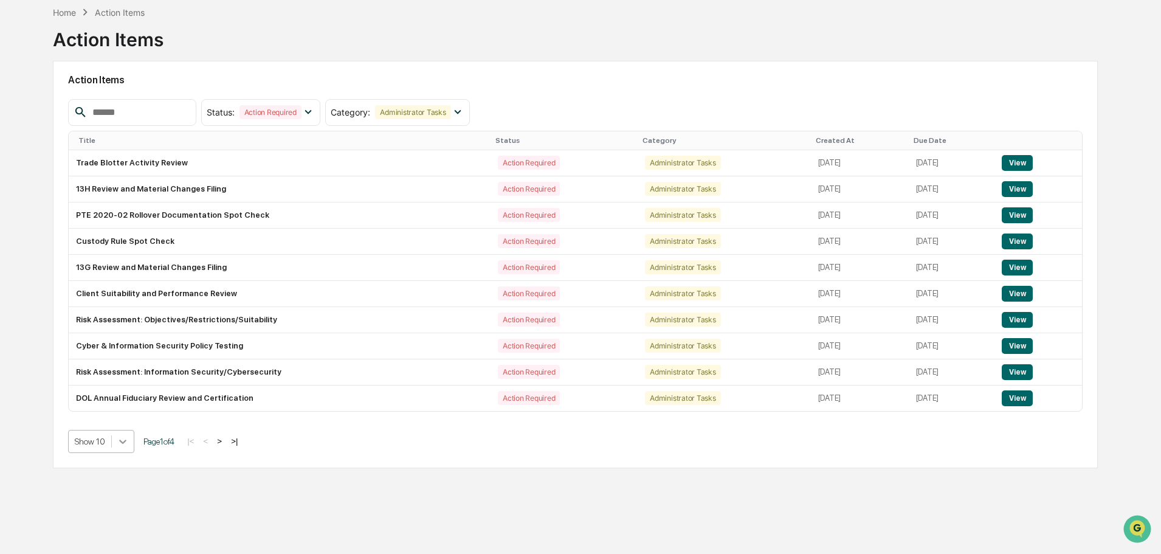  I want to click on input: Clear, so click(116, 61).